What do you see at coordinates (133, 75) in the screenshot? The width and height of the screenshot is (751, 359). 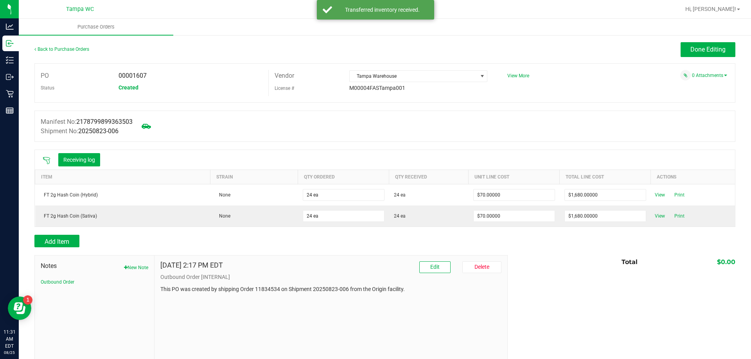 I see `span: 00001607` at bounding box center [133, 75].